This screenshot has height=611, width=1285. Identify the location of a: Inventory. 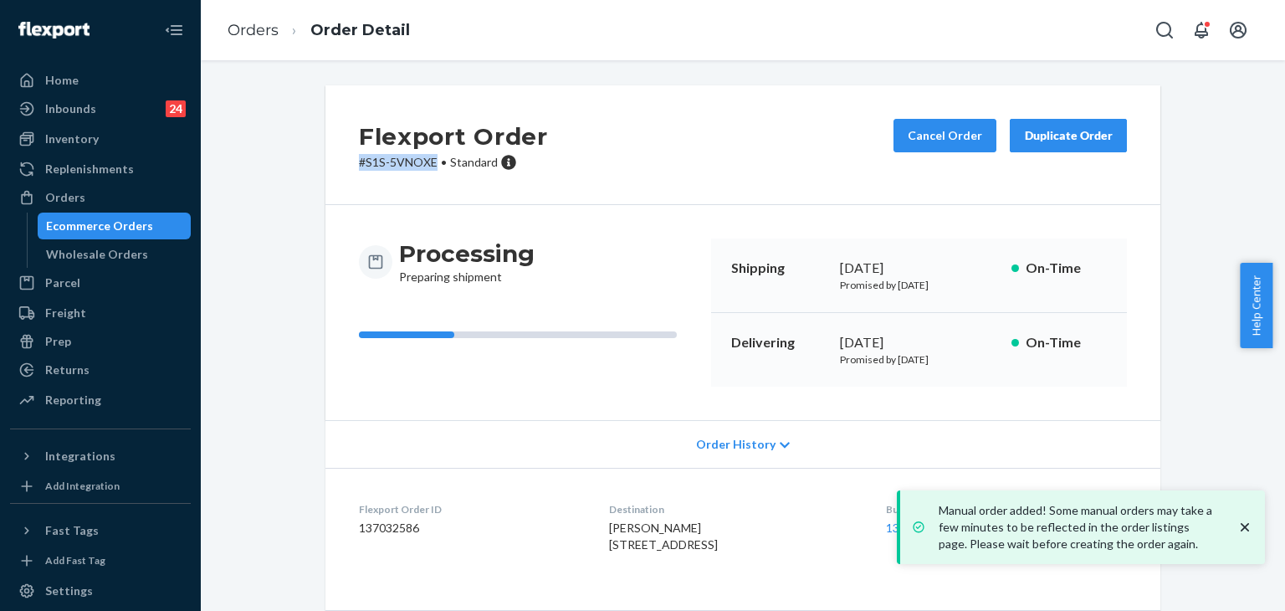
(100, 139).